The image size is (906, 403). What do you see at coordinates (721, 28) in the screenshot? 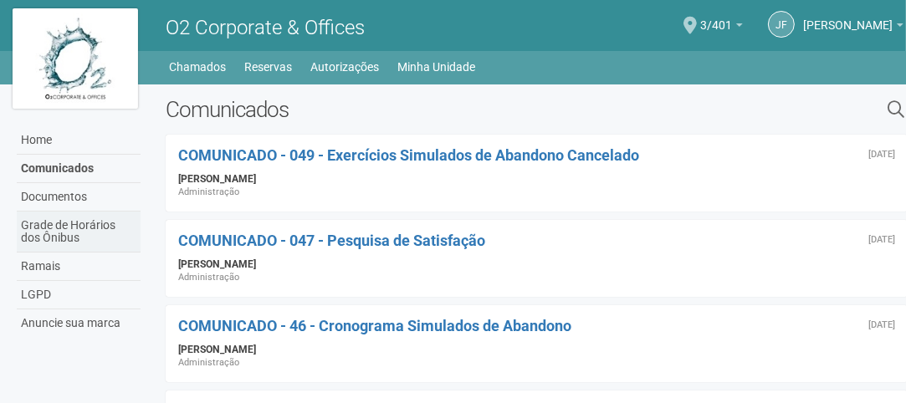
I see `a: 3/401` at bounding box center [721, 28].